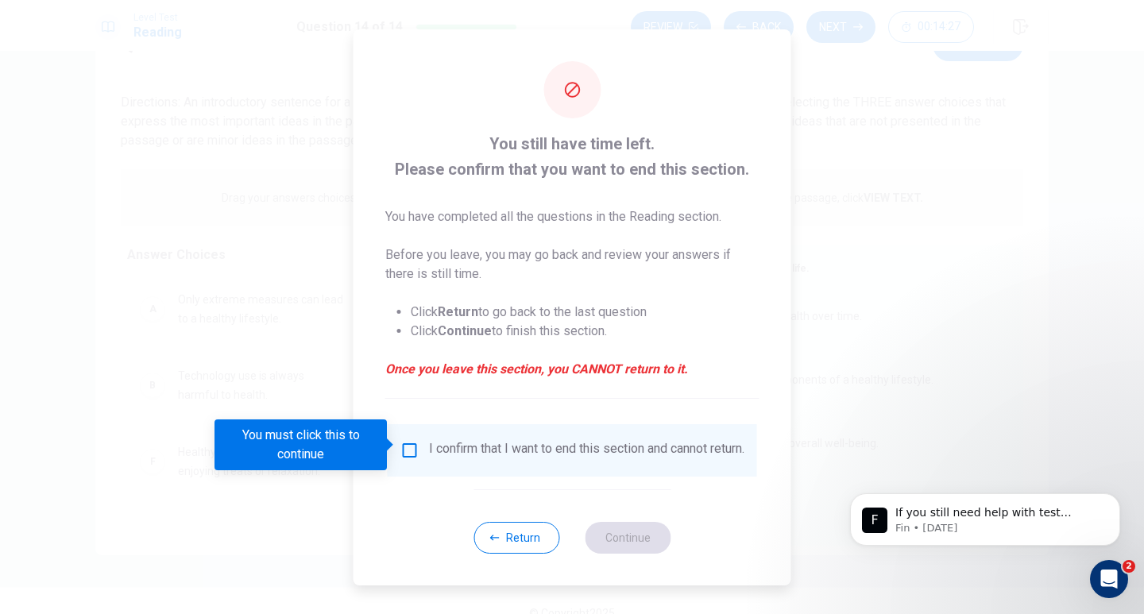 This screenshot has height=614, width=1144. What do you see at coordinates (572, 369) in the screenshot?
I see `em: Once you leave this section, you CANNOT return to it.` at bounding box center [572, 369].